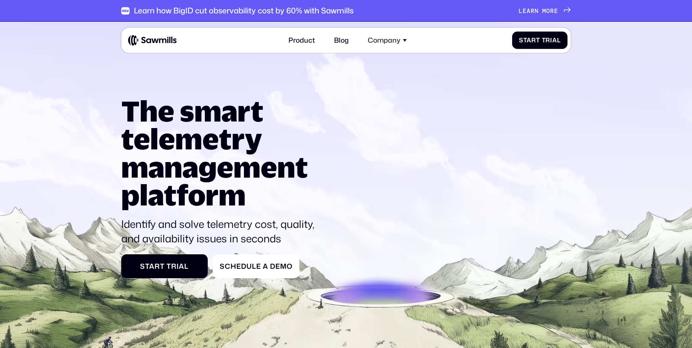 Image resolution: width=692 pixels, height=348 pixels. I want to click on p: Identify and solve telemetry cost, quality, and availability issues in seconds, so click(222, 231).